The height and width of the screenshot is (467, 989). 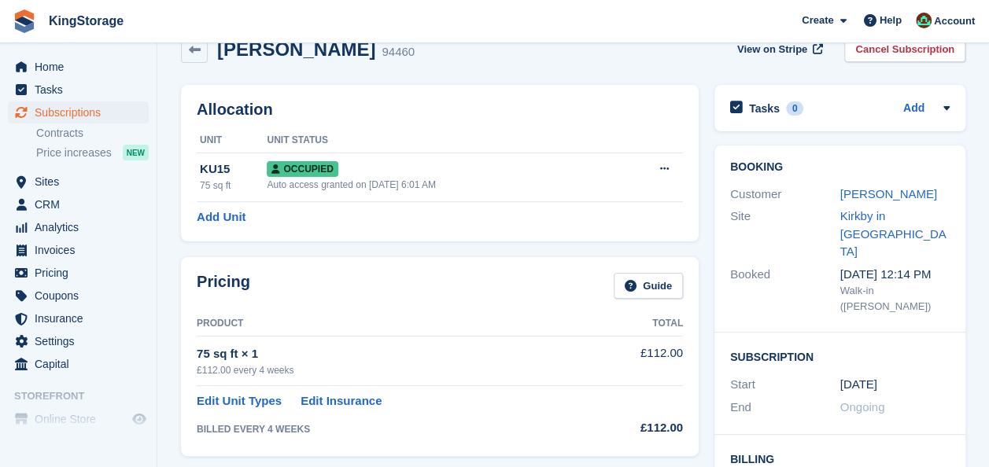 I want to click on span: Analytics, so click(x=82, y=227).